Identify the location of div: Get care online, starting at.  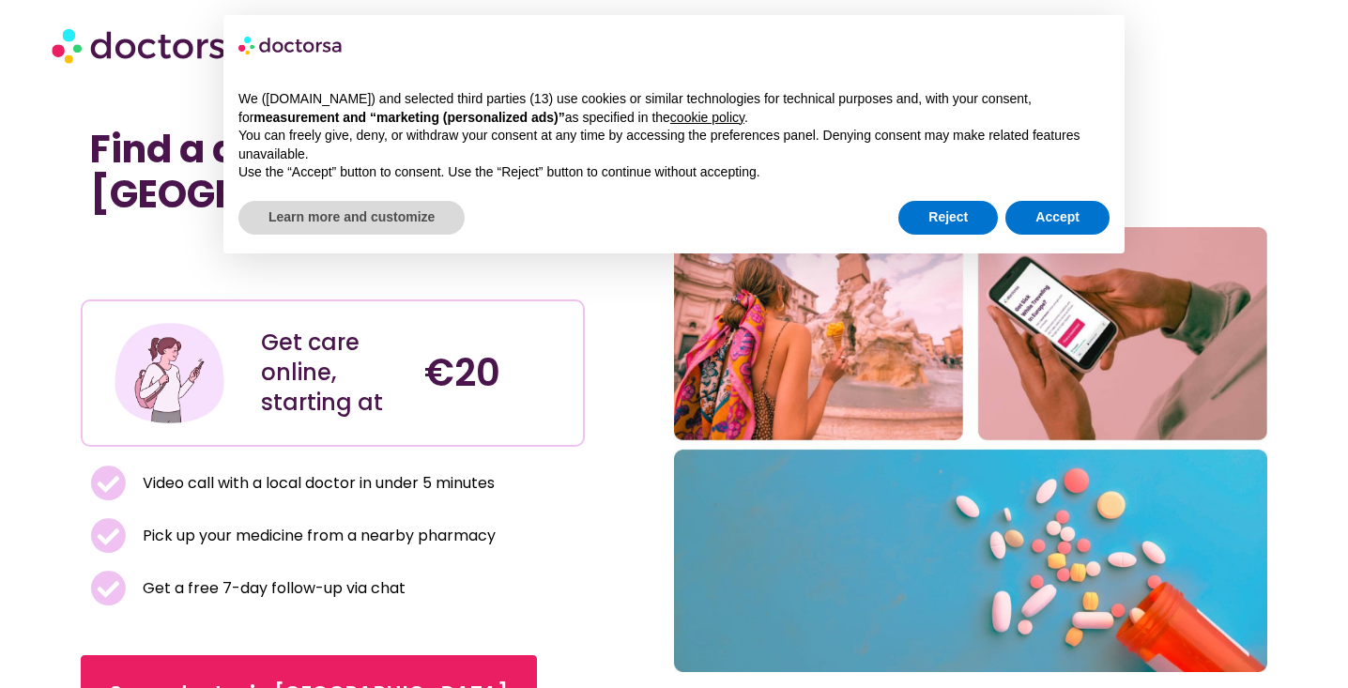
(333, 373).